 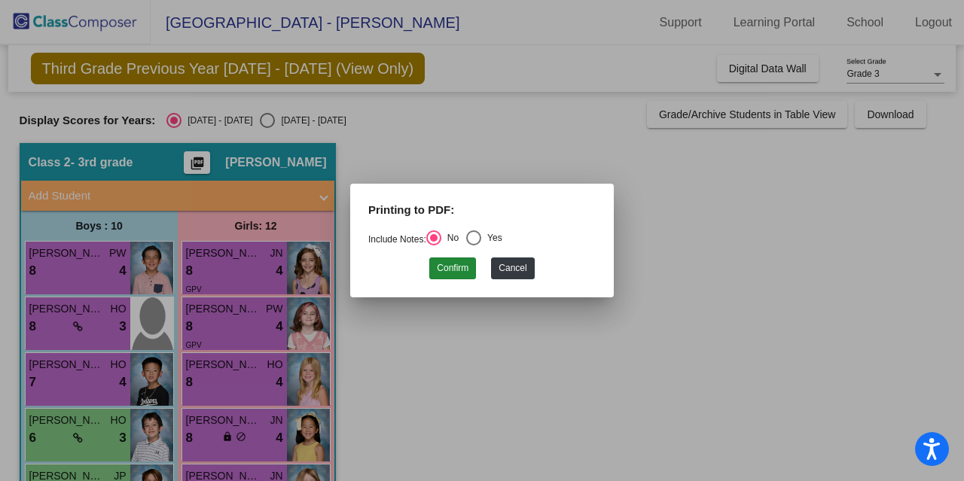 I want to click on button: Cancel, so click(x=512, y=268).